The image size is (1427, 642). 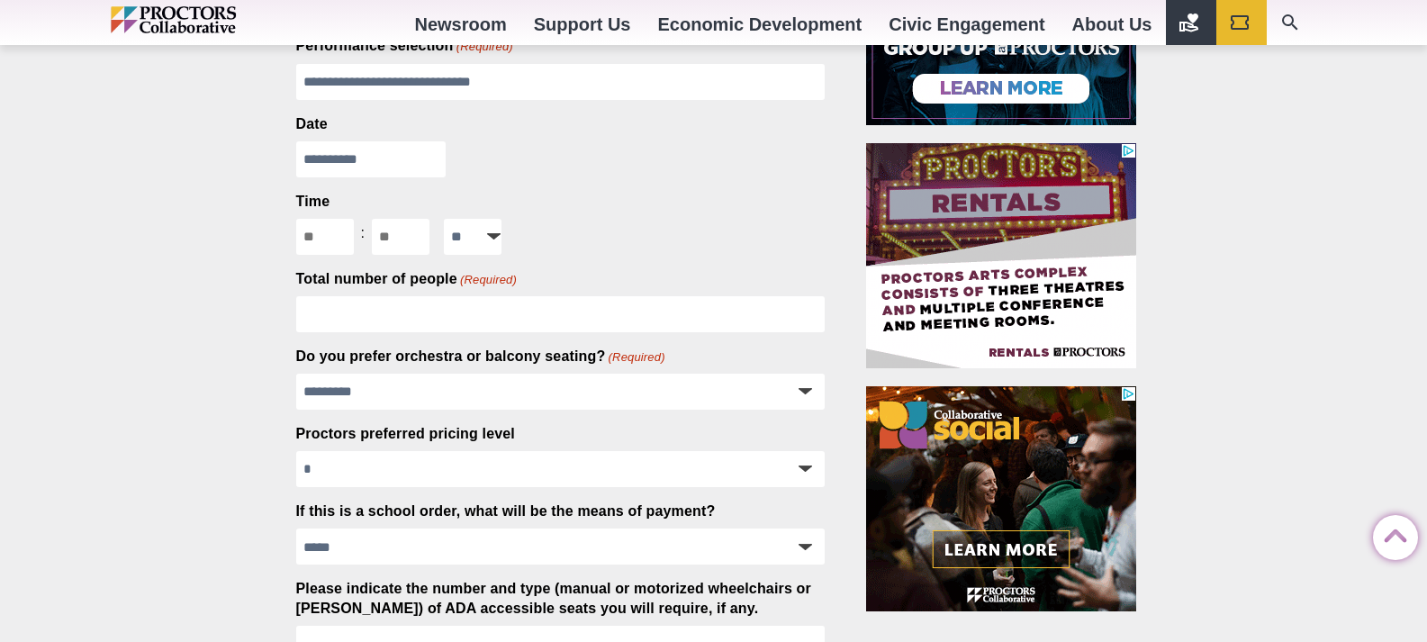 What do you see at coordinates (212, 20) in the screenshot?
I see `img: Proctors logo` at bounding box center [212, 20].